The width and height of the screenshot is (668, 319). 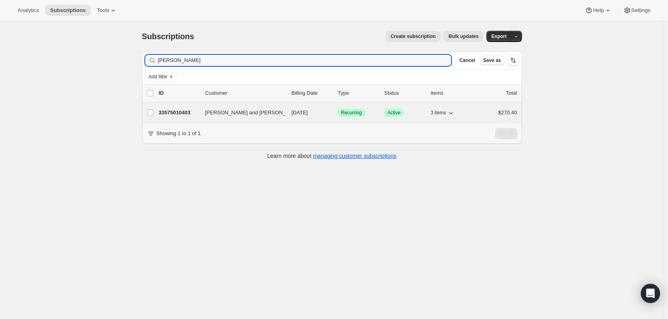 I want to click on button: Save as, so click(x=492, y=60).